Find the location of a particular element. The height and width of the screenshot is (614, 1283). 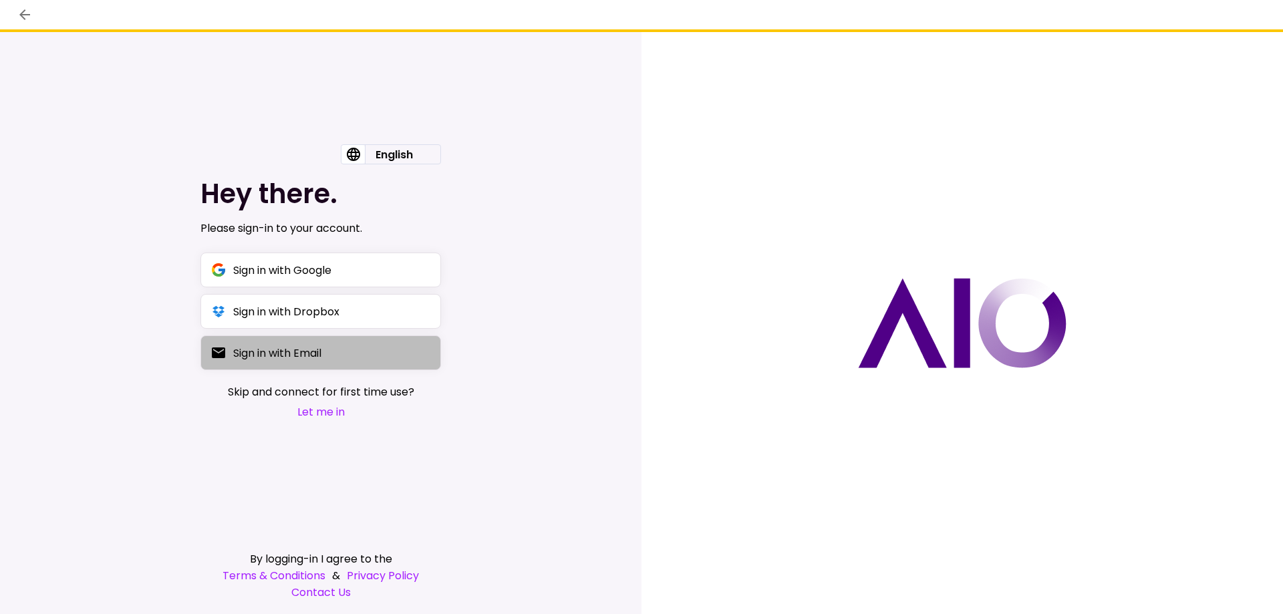

a: Privacy Policy is located at coordinates (383, 575).